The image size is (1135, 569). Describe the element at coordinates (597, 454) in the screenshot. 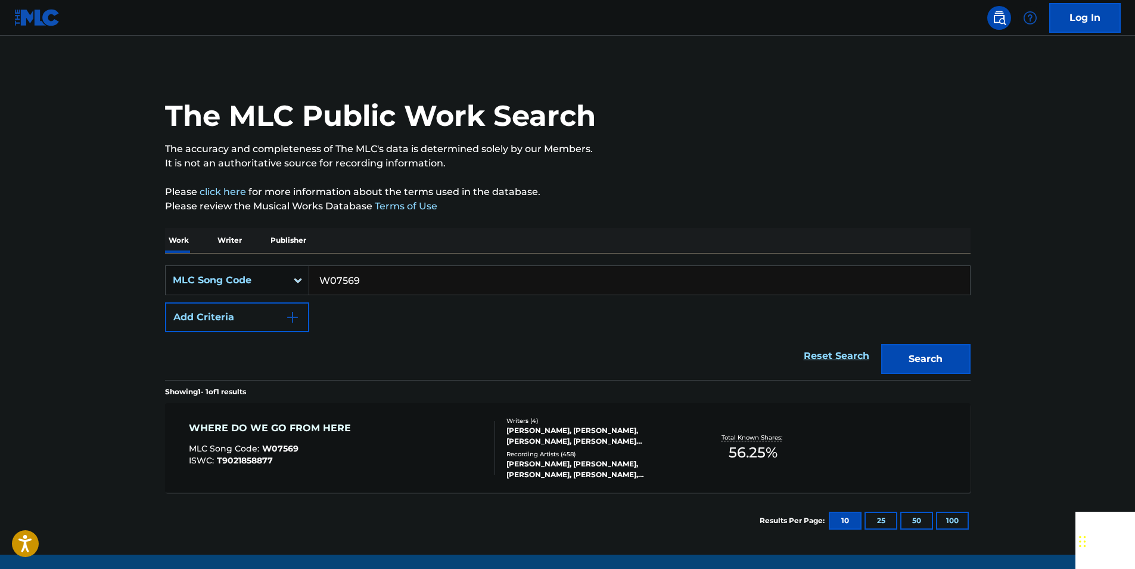

I see `div: Recording Artists ( 458 )` at that location.